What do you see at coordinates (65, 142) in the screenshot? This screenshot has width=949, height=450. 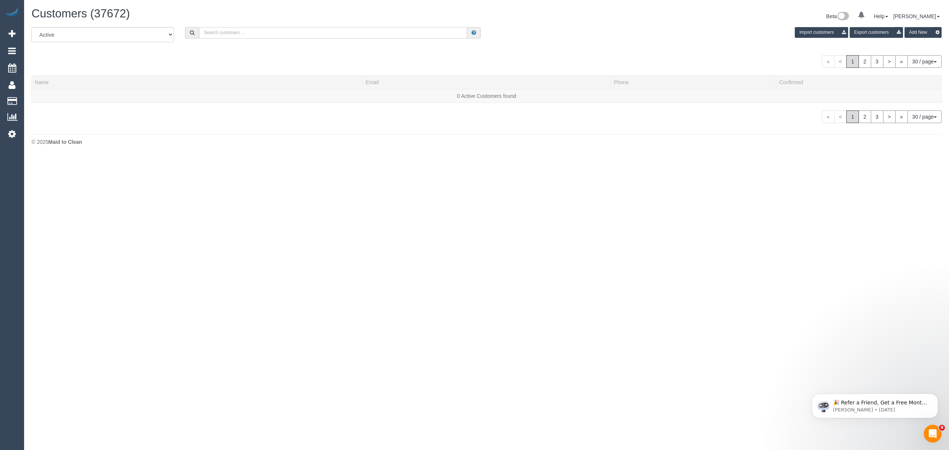 I see `strong: Maid to Clean` at bounding box center [65, 142].